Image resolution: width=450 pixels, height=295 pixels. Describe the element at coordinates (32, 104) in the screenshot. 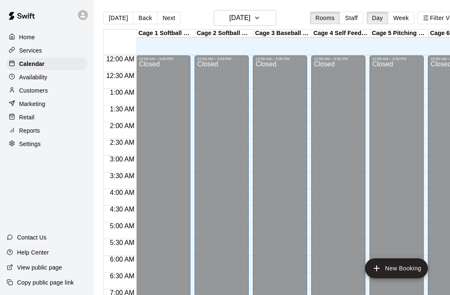

I see `p: Marketing` at that location.